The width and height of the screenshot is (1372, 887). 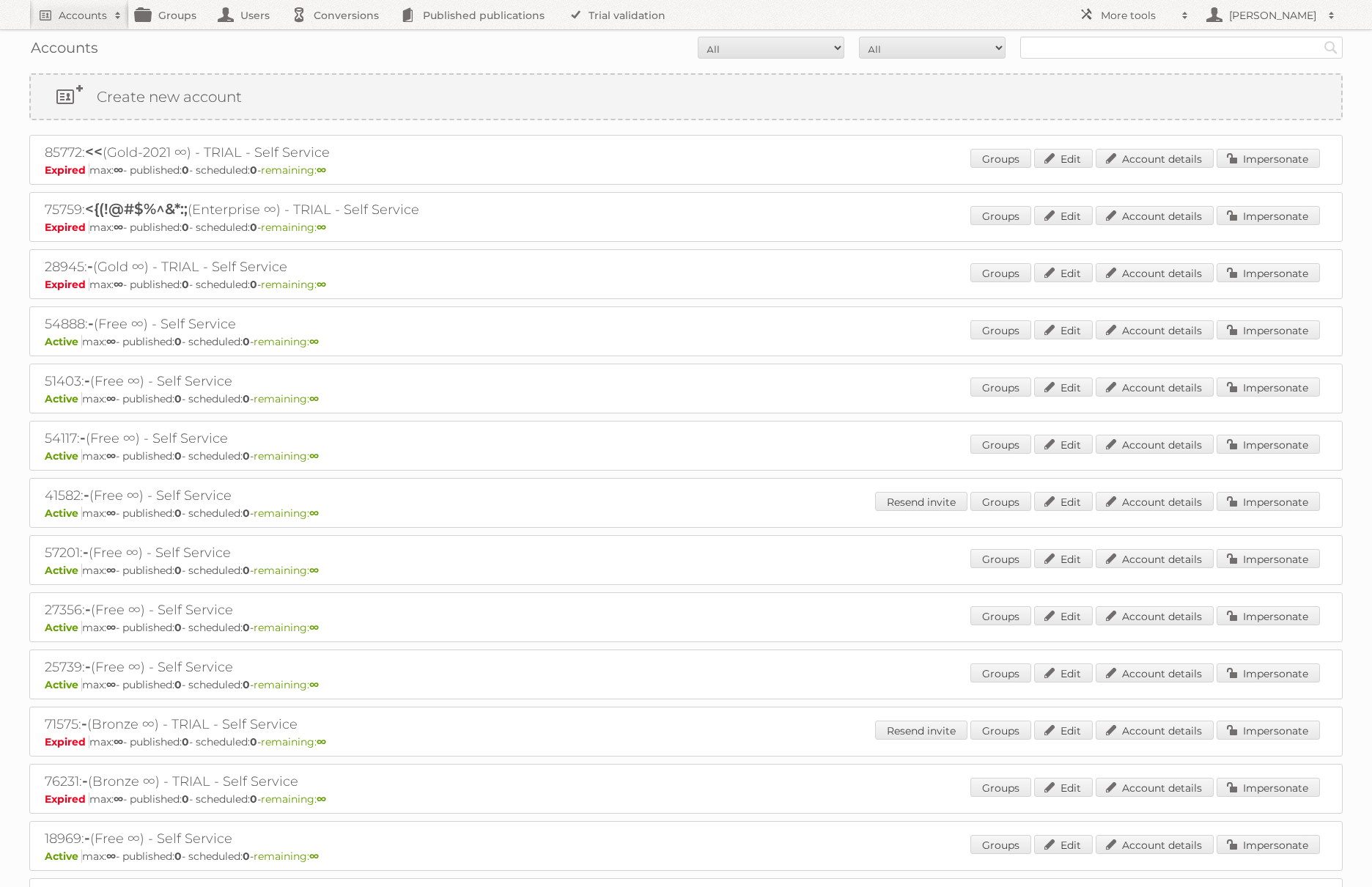 What do you see at coordinates (301, 781) in the screenshot?
I see `h2: 76231: (Bronze ∞) - TRIAL - Self Service` at bounding box center [301, 781].